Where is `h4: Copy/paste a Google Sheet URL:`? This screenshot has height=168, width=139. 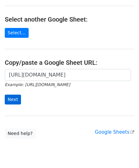
h4: Copy/paste a Google Sheet URL: is located at coordinates (69, 63).